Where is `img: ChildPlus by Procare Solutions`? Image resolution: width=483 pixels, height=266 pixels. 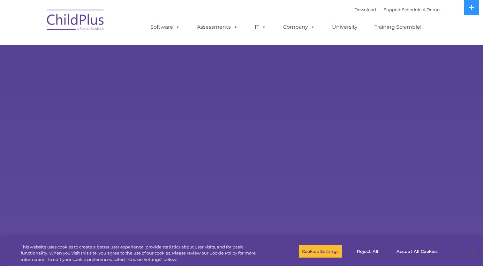
img: ChildPlus by Procare Solutions is located at coordinates (76, 21).